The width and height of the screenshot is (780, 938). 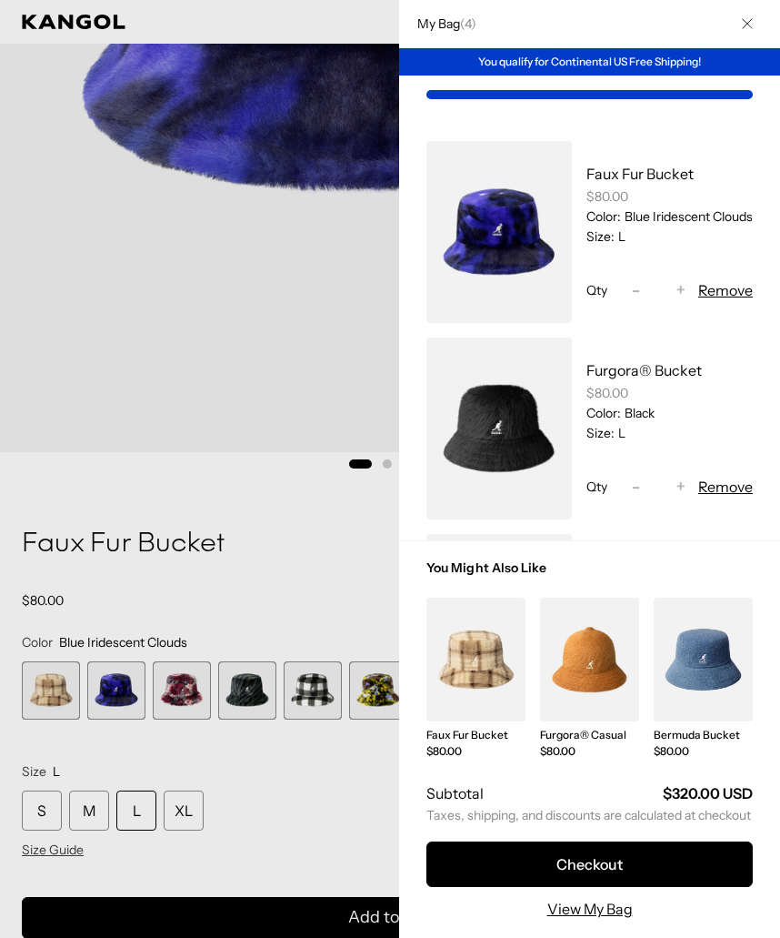 I want to click on h2: Subtotal, so click(x=455, y=793).